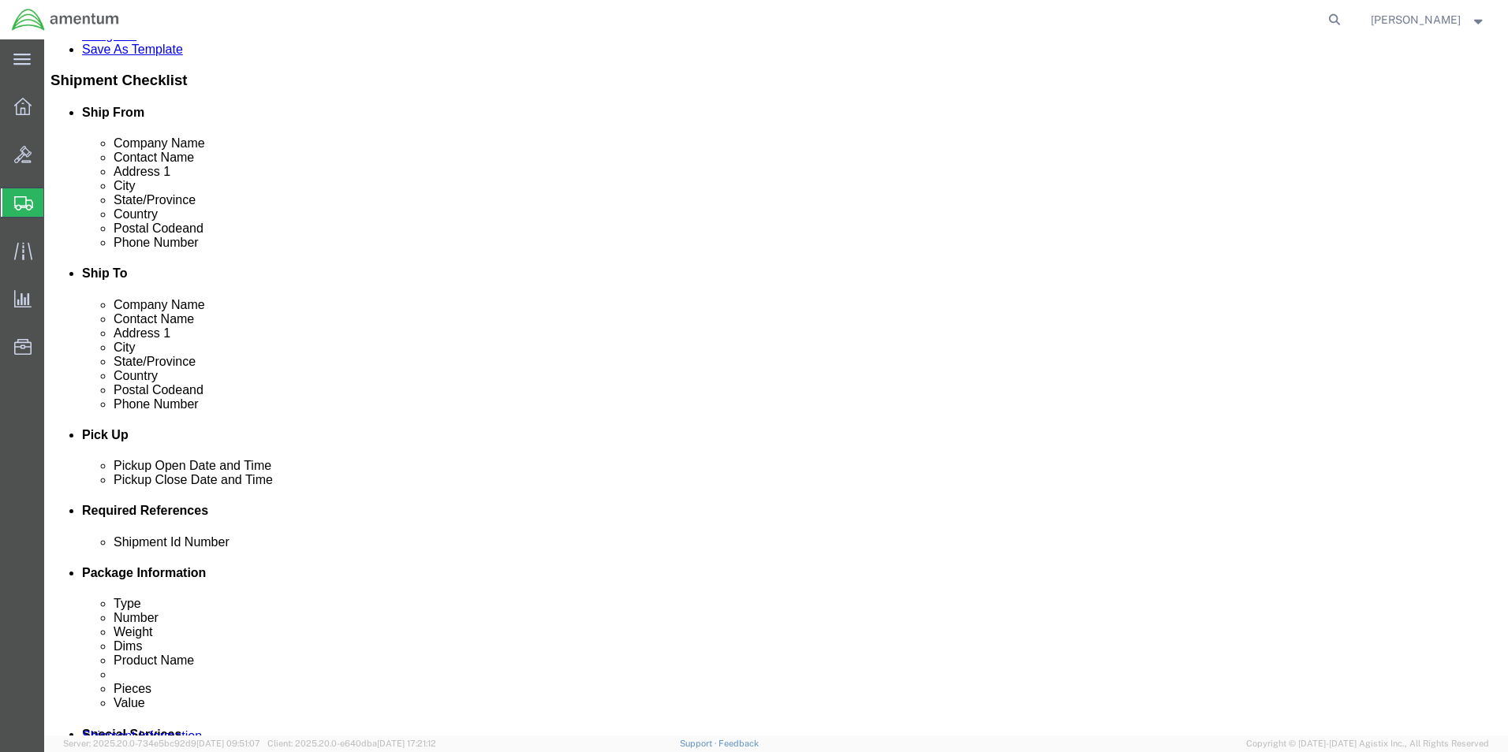  Describe the element at coordinates (65, 20) in the screenshot. I see `img: logo` at that location.